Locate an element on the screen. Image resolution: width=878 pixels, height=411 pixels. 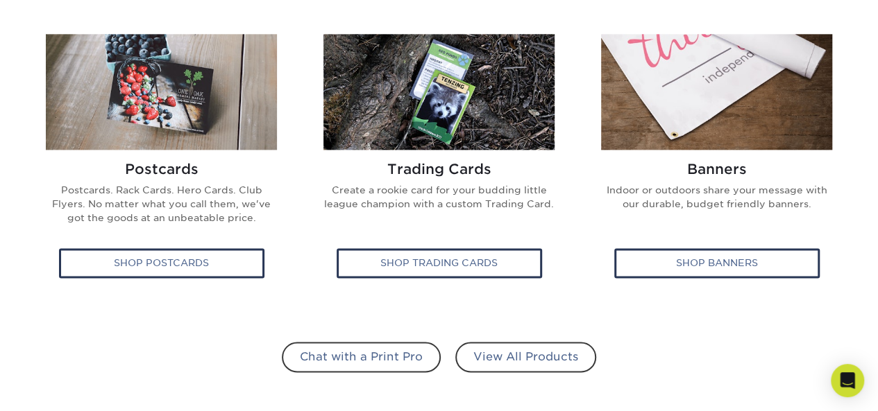
h2: Trading Cards is located at coordinates (439, 169).